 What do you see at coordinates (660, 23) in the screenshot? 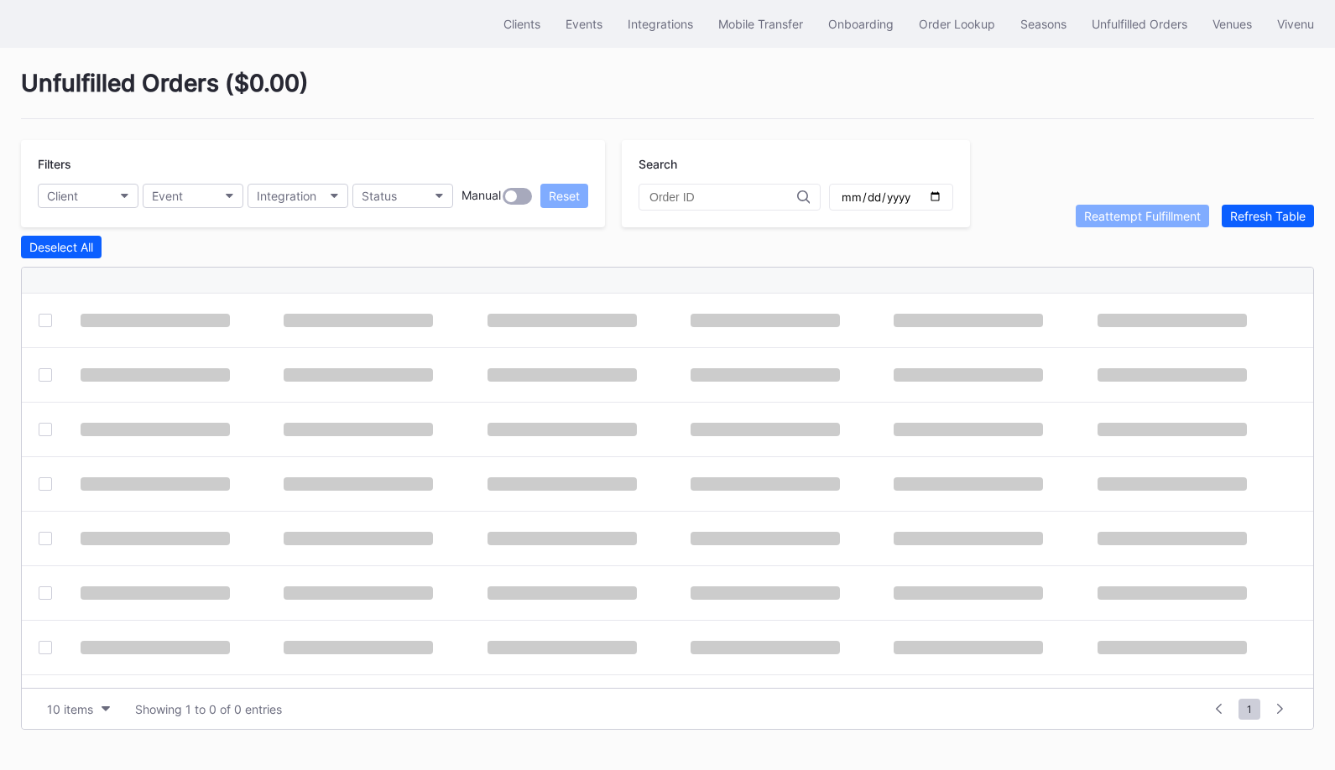
I see `a: Integrations` at bounding box center [660, 23].